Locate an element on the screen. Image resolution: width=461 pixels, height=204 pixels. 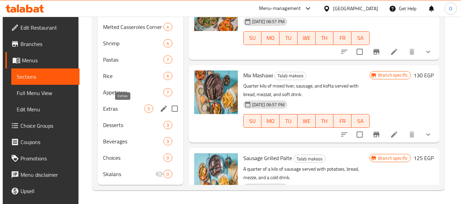
span: Extras is located at coordinates (123, 109).